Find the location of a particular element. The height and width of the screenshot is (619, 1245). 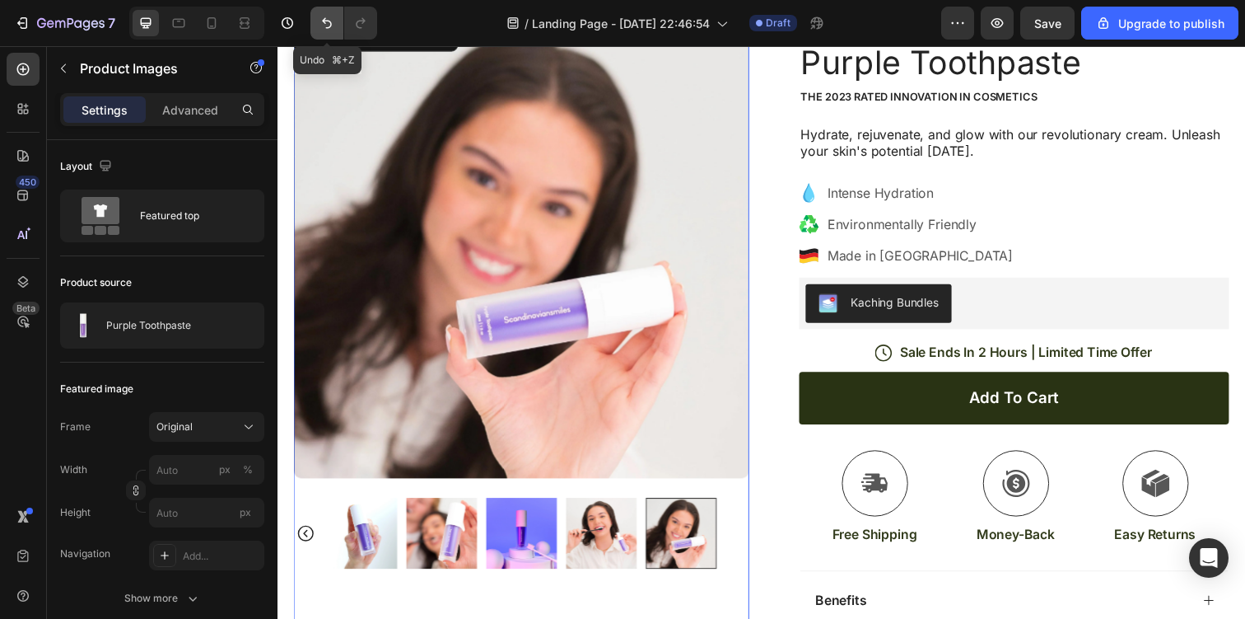

p: Purple Toothpaste is located at coordinates (148, 325).